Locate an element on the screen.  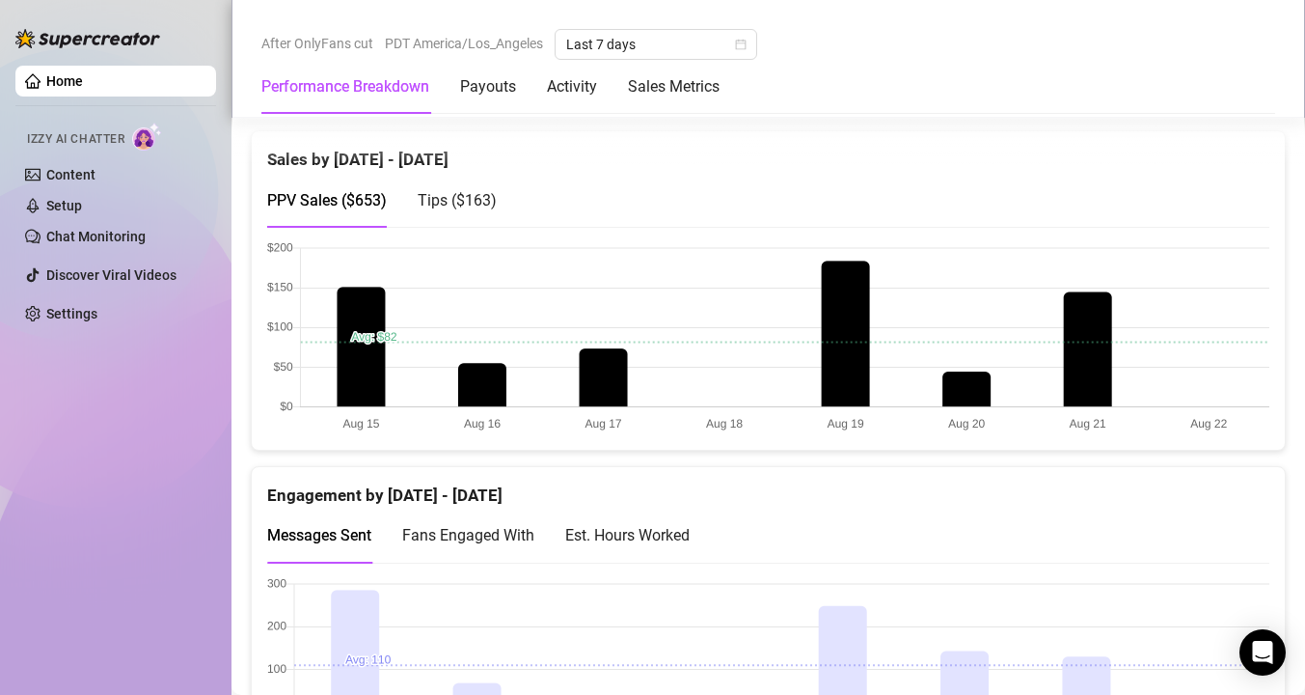
div: Payouts is located at coordinates (488, 87).